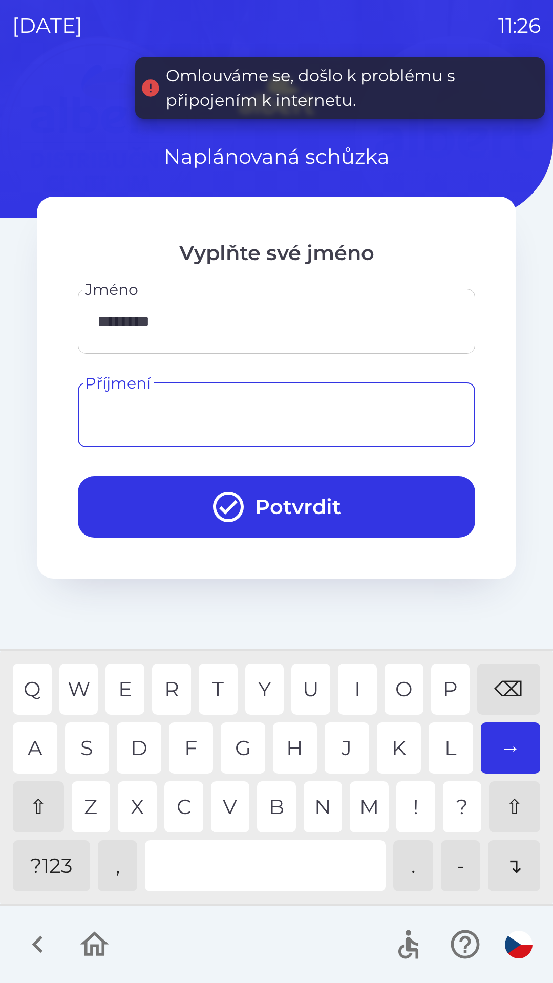  I want to click on p: Vyplňte své jméno, so click(276, 253).